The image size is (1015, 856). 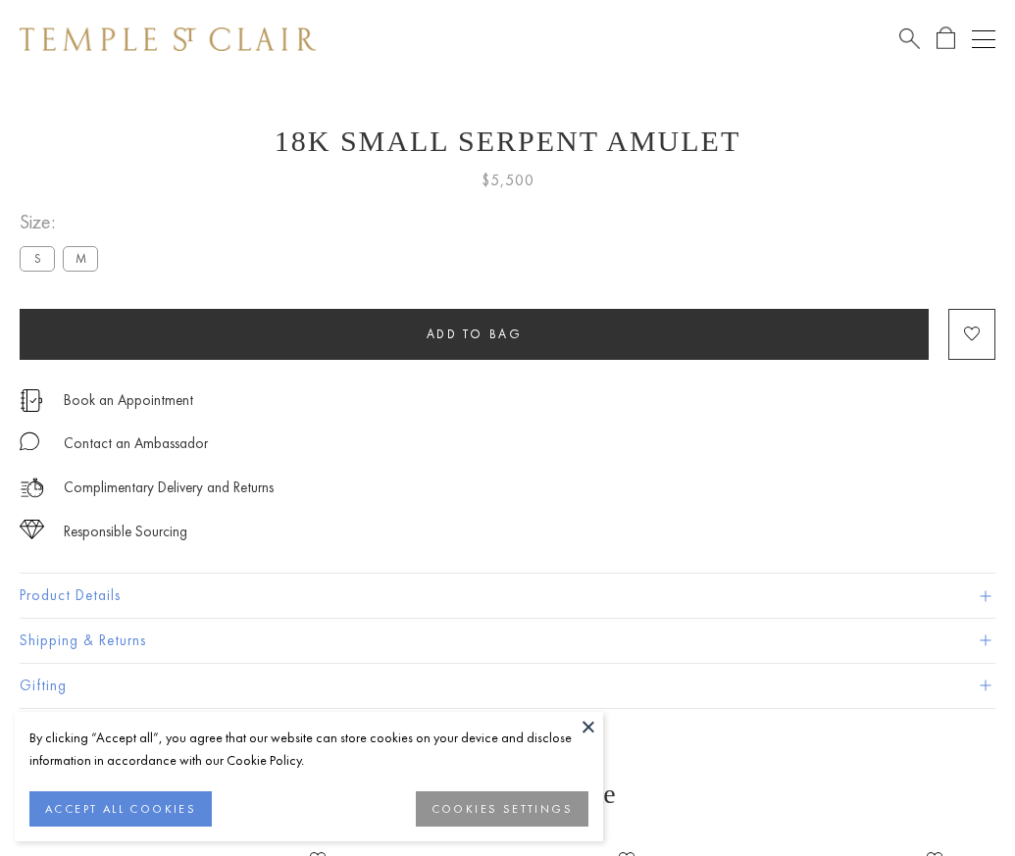 What do you see at coordinates (945, 38) in the screenshot?
I see `a: Open Shopping Bag` at bounding box center [945, 38].